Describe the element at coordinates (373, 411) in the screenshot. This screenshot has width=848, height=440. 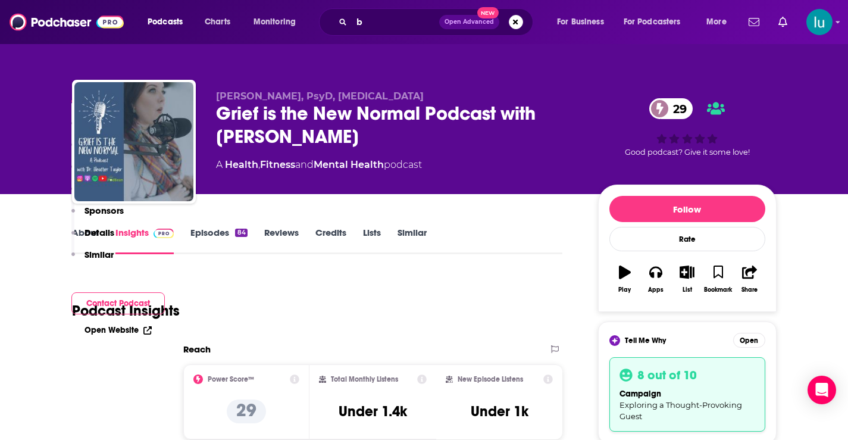
I see `h3: Under 1.4k` at that location.